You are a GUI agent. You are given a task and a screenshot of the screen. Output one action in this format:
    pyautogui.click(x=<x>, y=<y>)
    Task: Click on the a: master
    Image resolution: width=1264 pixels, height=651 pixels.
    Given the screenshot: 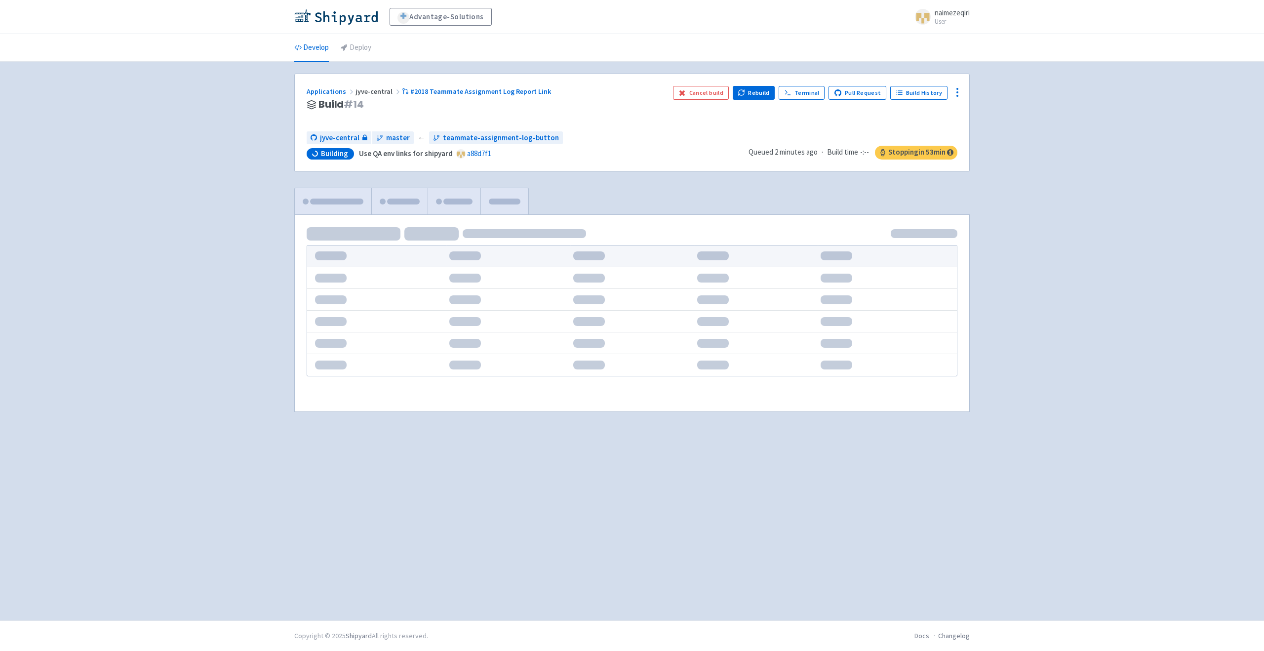 What is the action you would take?
    pyautogui.click(x=393, y=138)
    